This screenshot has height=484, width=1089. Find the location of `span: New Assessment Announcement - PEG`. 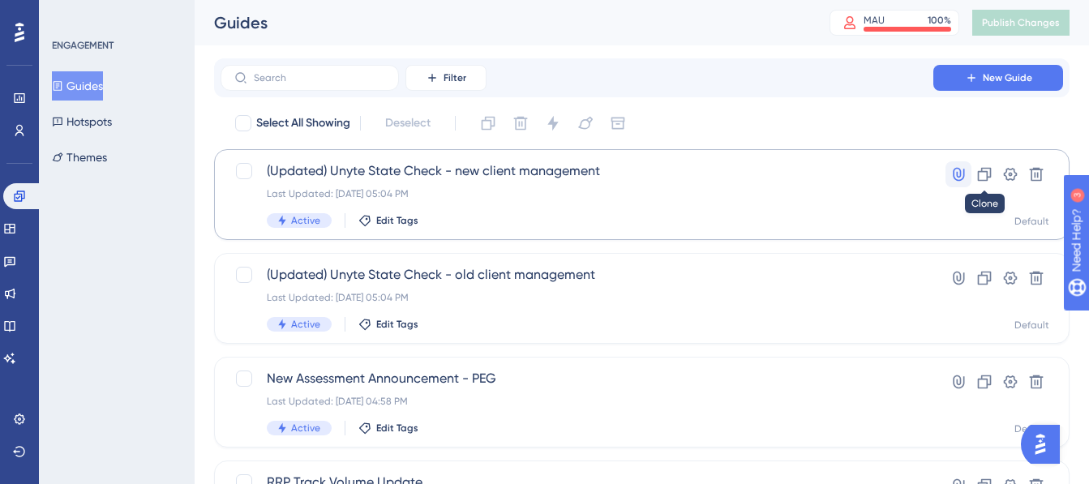

span: New Assessment Announcement - PEG is located at coordinates (577, 379).